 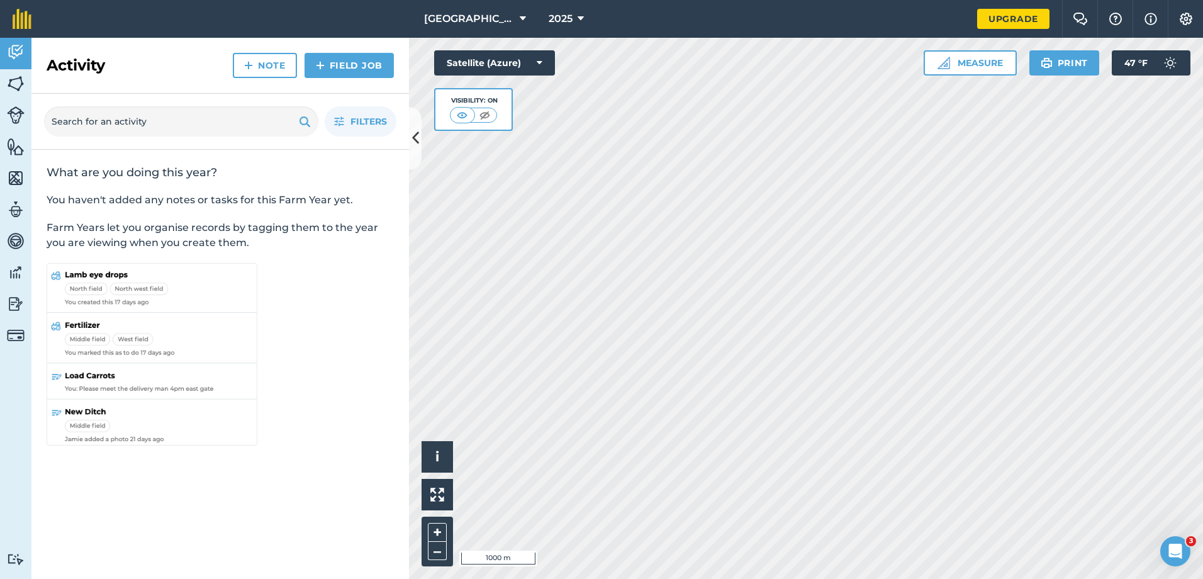 I want to click on a: Note, so click(x=265, y=65).